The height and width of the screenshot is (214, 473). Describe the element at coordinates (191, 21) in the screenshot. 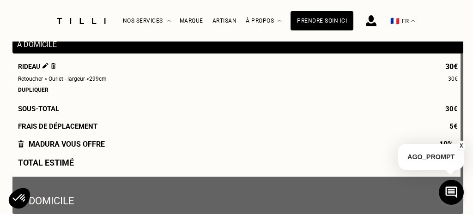

I see `div: Marque` at that location.